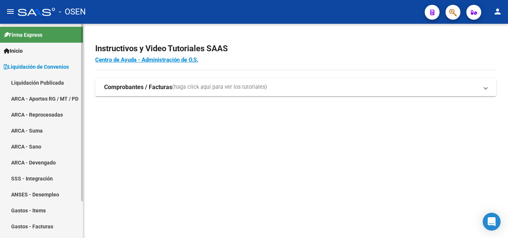 This screenshot has width=508, height=238. What do you see at coordinates (10, 12) in the screenshot?
I see `mat-icon: menu` at bounding box center [10, 12].